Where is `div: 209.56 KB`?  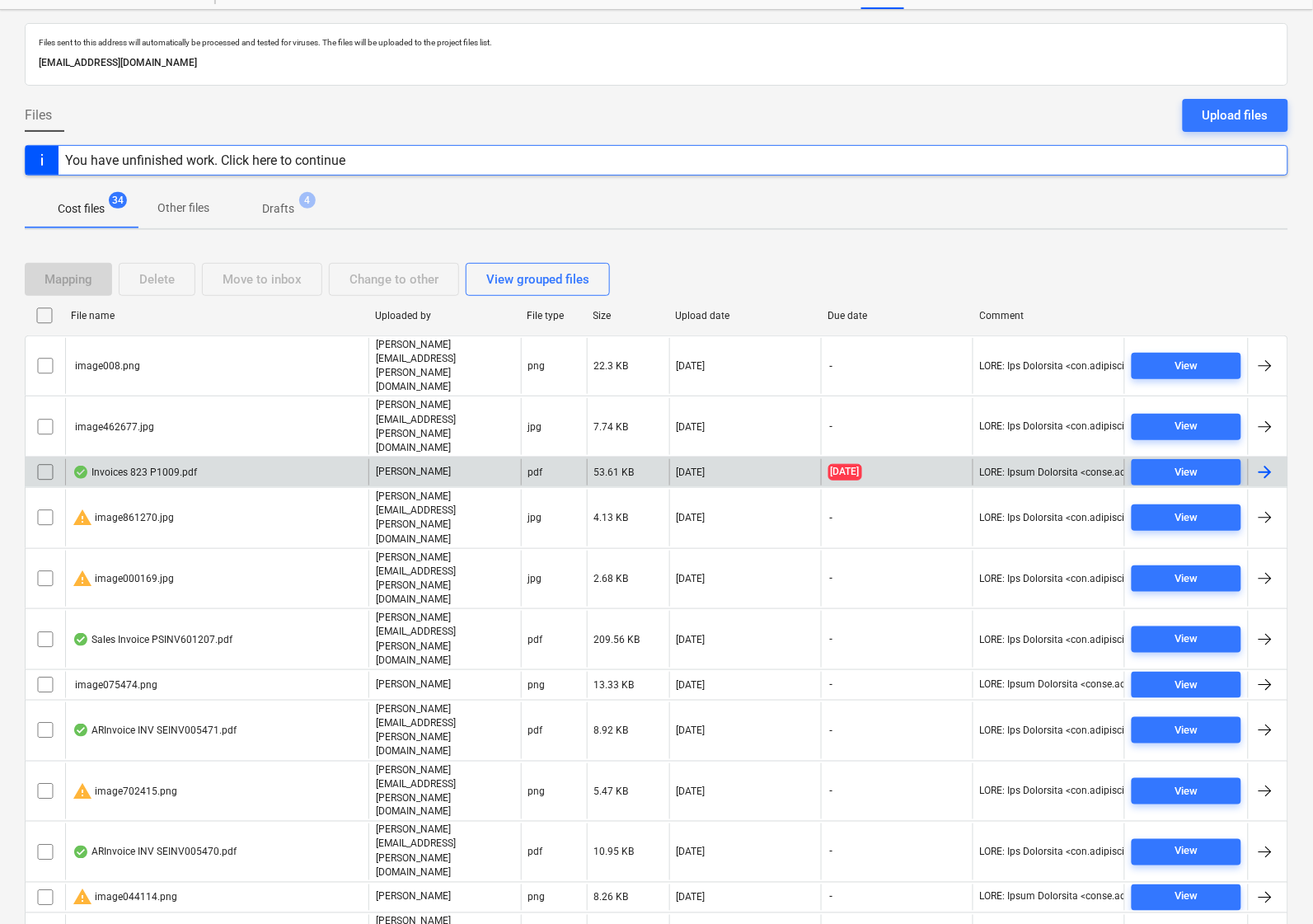 div: 209.56 KB is located at coordinates (617, 639).